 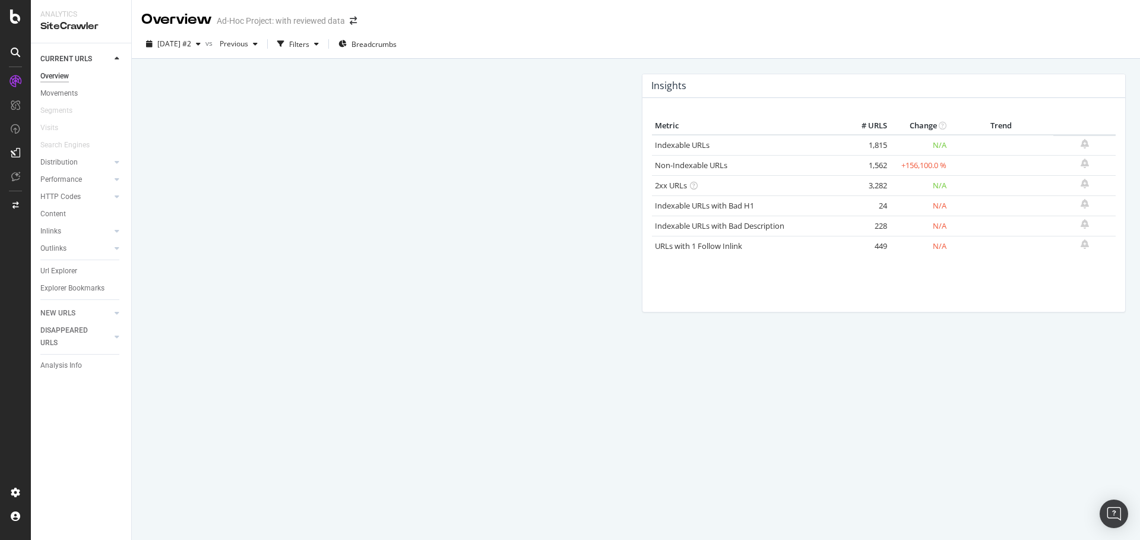 What do you see at coordinates (920, 165) in the screenshot?
I see `td: +156,100.0 %` at bounding box center [920, 165].